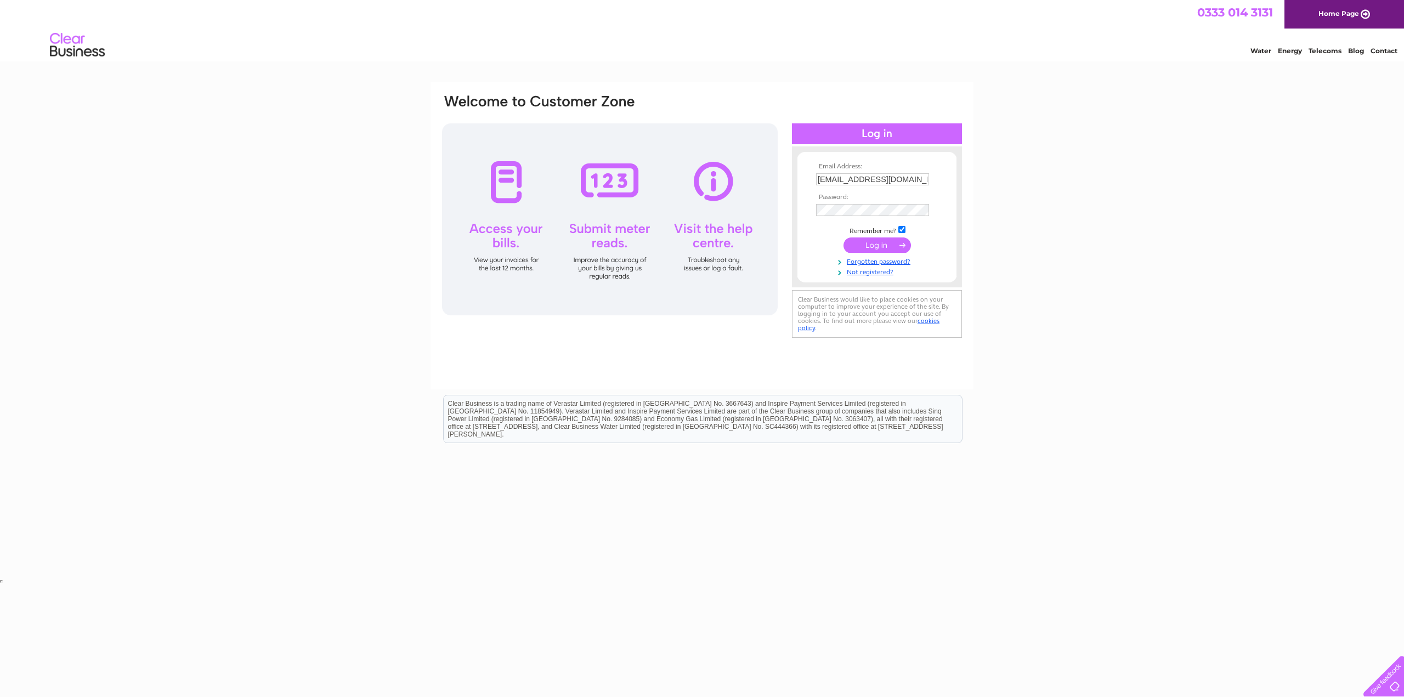 This screenshot has height=697, width=1404. I want to click on a: cookies policy, so click(868, 324).